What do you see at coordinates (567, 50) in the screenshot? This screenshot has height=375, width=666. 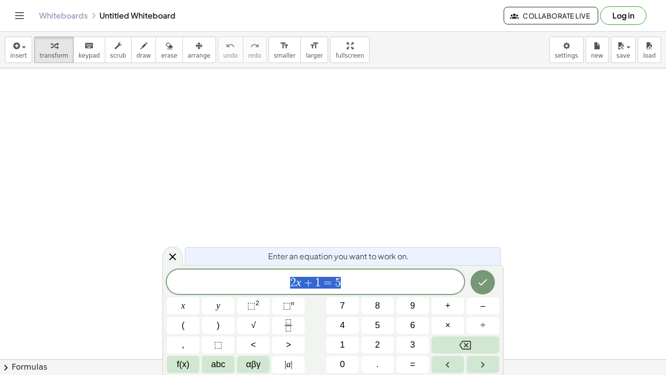 I see `button: settings` at bounding box center [567, 50].